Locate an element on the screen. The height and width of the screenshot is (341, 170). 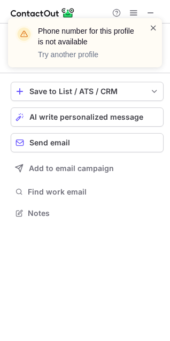
img: ContactOut v5.3.10 is located at coordinates (43, 13).